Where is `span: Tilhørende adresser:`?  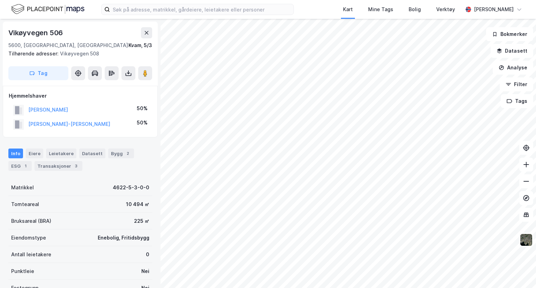
span: Tilhørende adresser: is located at coordinates (34, 53).